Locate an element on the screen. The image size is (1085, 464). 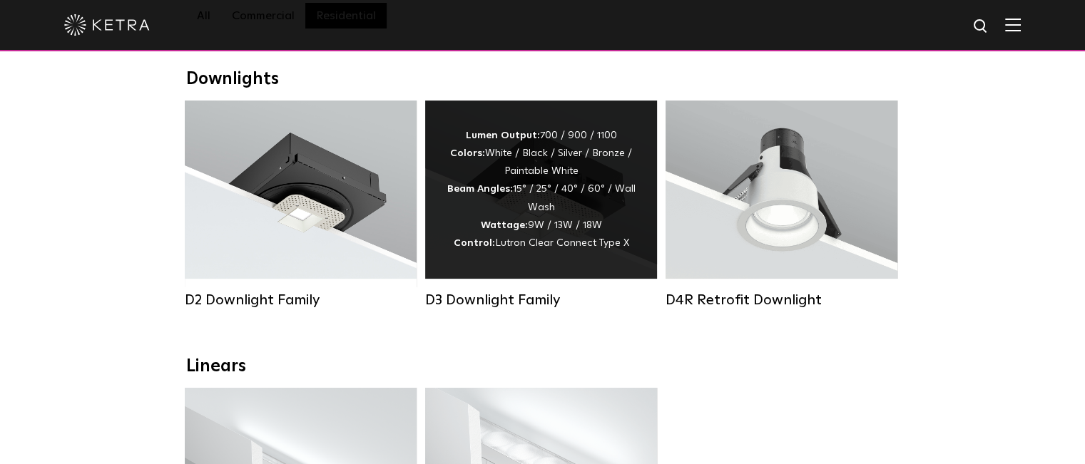
strong: Control: is located at coordinates (474, 243).